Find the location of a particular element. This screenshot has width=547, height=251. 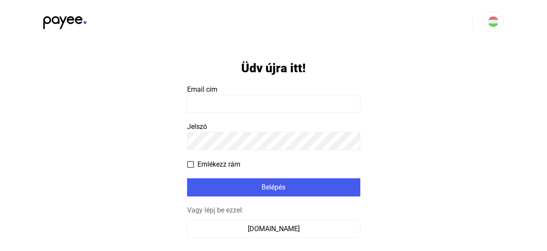

button: HU is located at coordinates (493, 22).